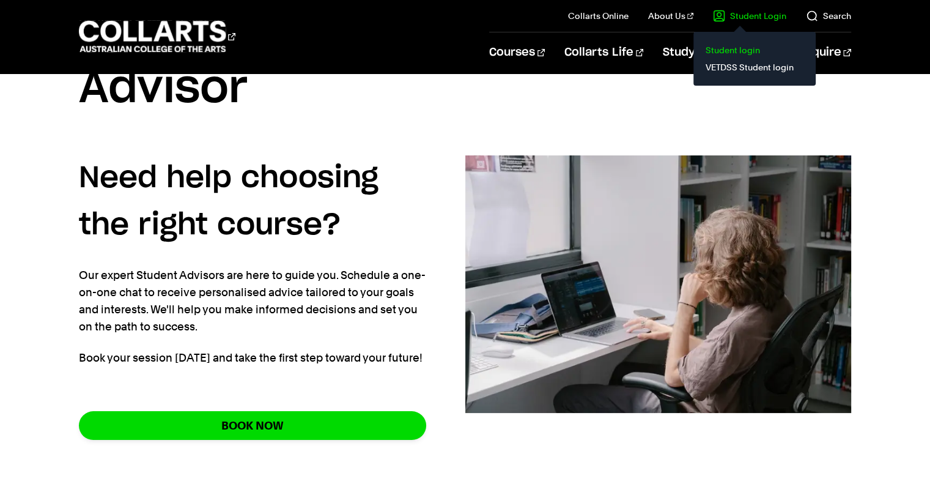 This screenshot has height=484, width=930. What do you see at coordinates (252, 301) in the screenshot?
I see `p: Our expert Student Advisors are here to guide you. Schedule a one-on-one chat to receive personal...` at bounding box center [252, 301].